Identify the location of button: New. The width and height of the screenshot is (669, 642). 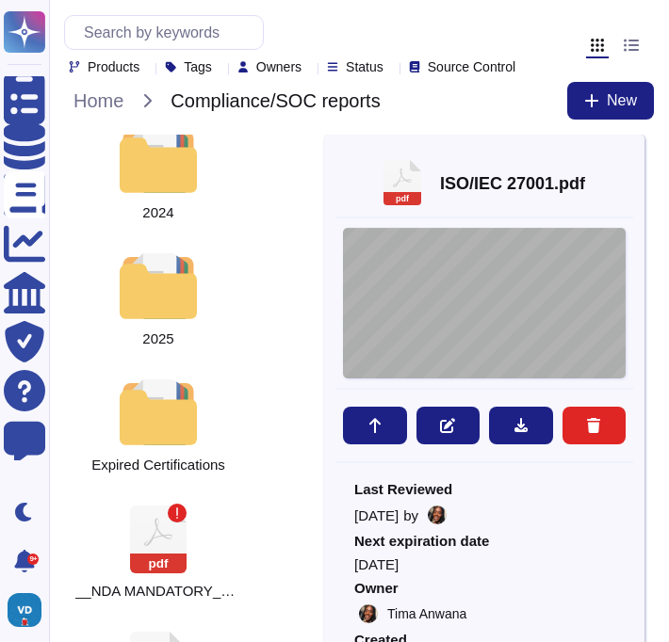
(610, 101).